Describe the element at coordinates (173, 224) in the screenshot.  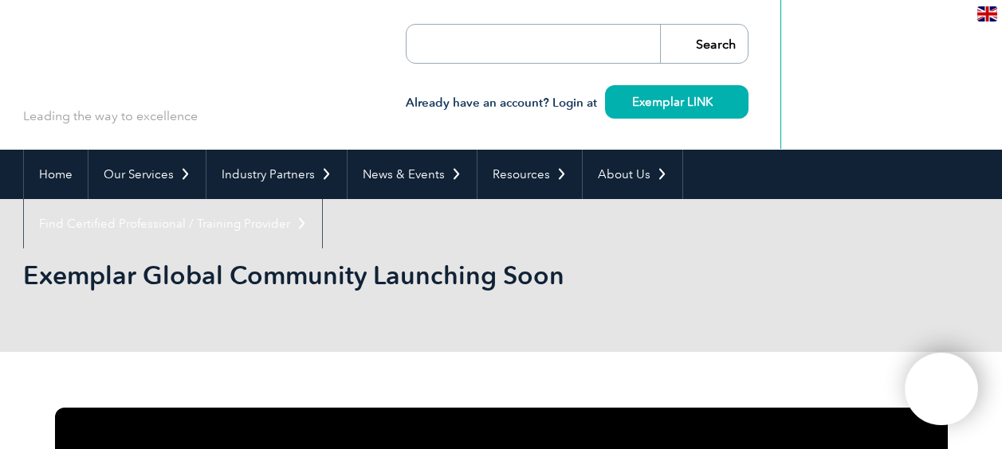
I see `a: Find Certified Professional / Training Provider` at that location.